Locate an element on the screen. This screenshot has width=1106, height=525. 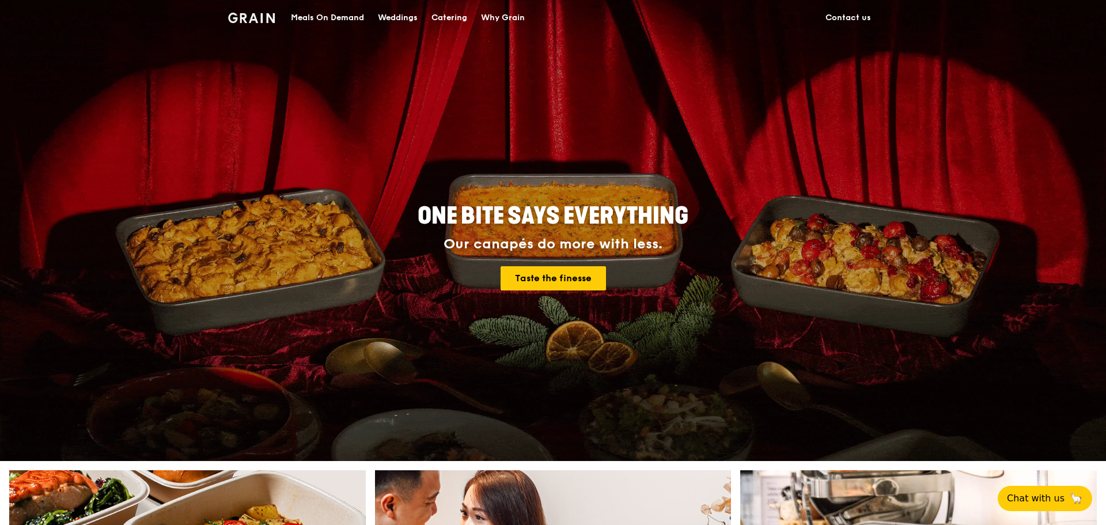
a: Weddings is located at coordinates (398, 18).